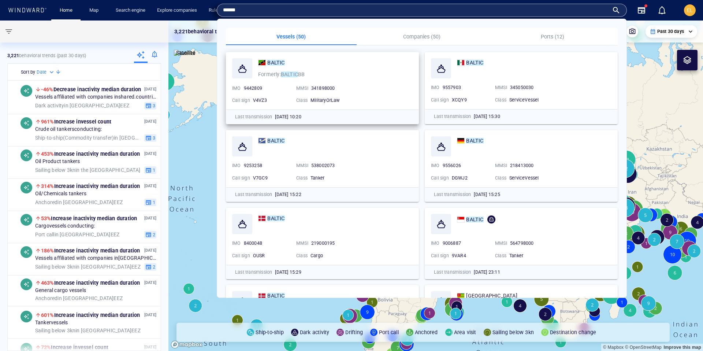  I want to click on span: QINGHAI LAKE, so click(491, 295).